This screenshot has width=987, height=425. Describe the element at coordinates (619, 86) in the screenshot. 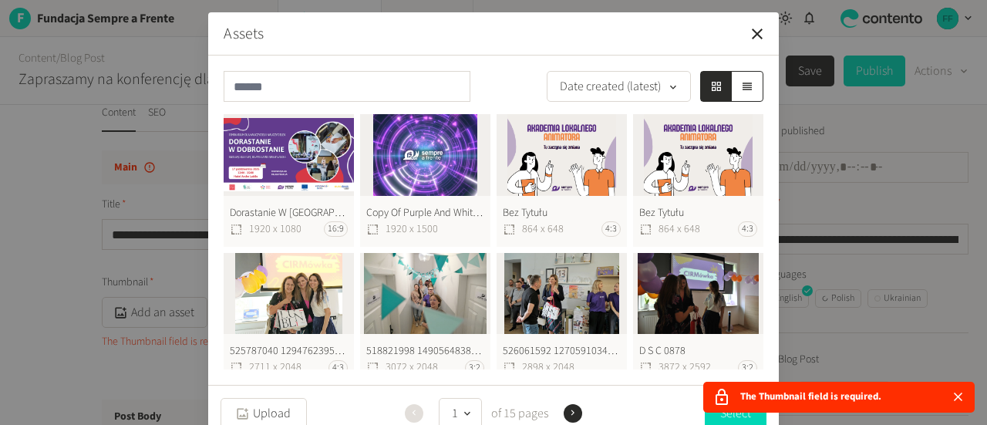

I see `button: Date created (latest)` at that location.